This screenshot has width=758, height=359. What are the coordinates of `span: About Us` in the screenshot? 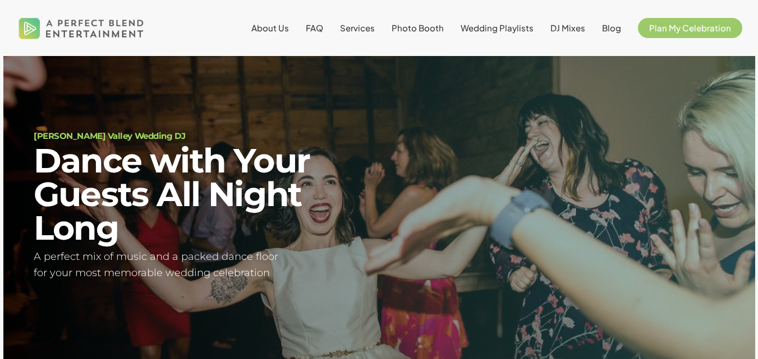 It's located at (270, 27).